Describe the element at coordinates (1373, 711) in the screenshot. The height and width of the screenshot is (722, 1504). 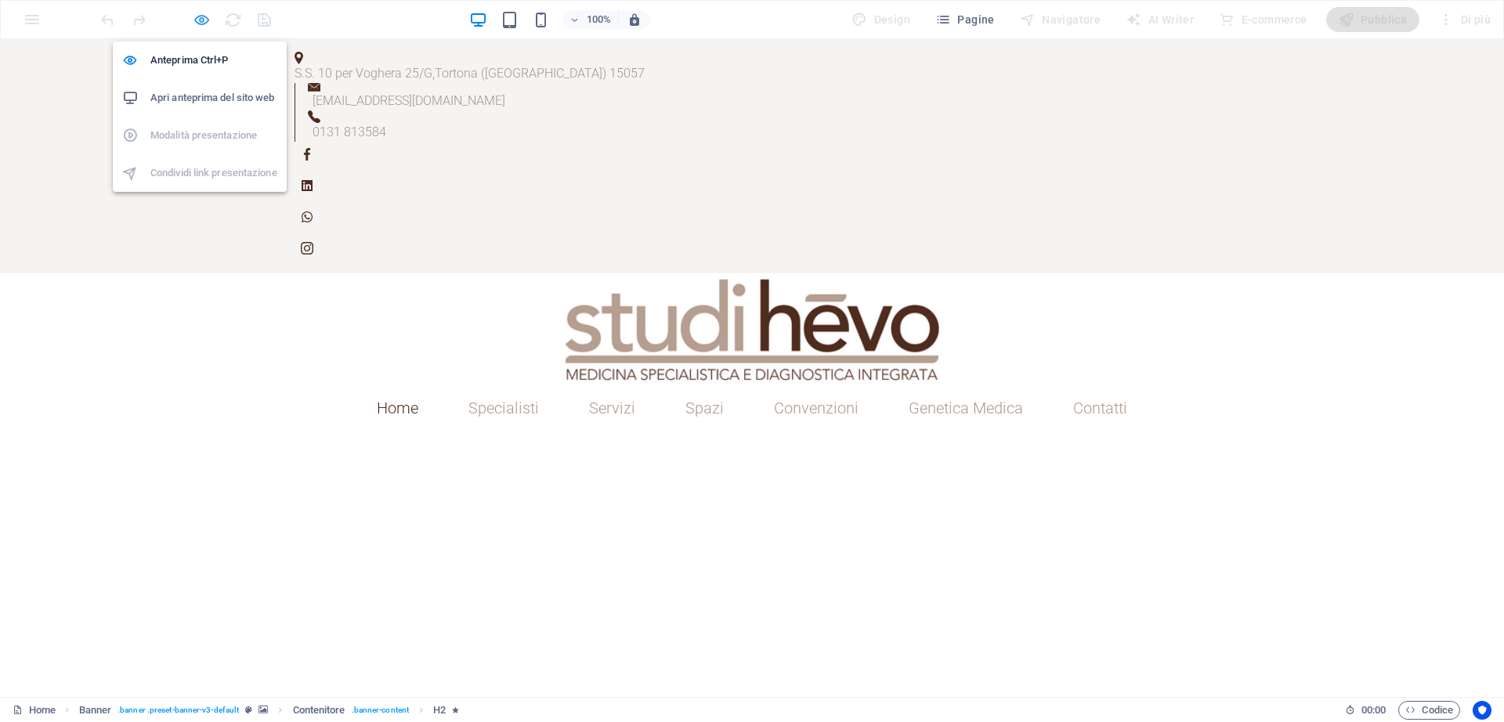
I see `span: 00 00` at that location.